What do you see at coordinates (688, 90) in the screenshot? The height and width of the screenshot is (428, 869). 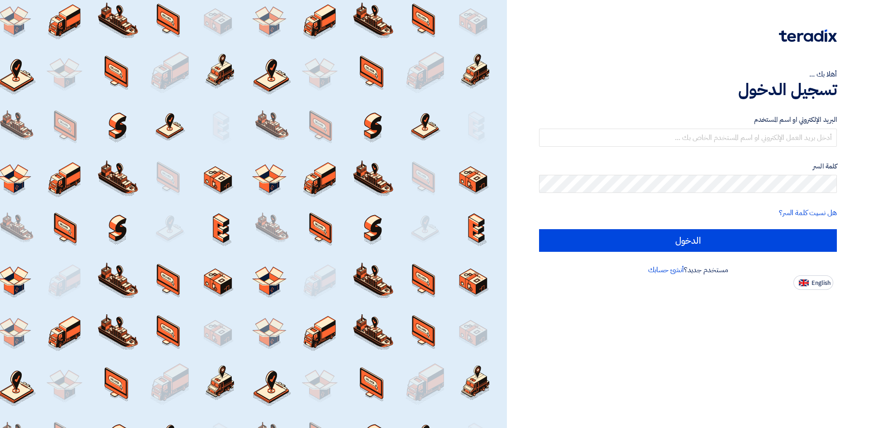 I see `h1: تسجيل الدخول` at bounding box center [688, 90].